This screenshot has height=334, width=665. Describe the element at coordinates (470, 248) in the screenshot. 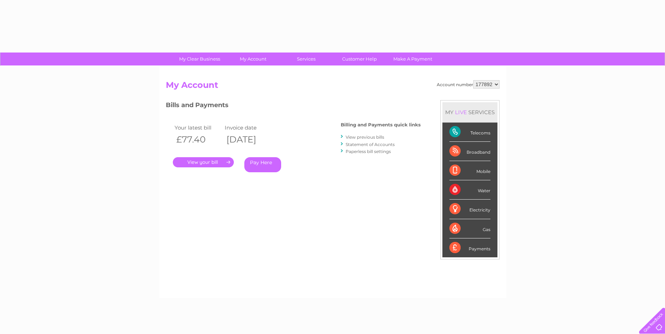

I see `div: Payments` at that location.